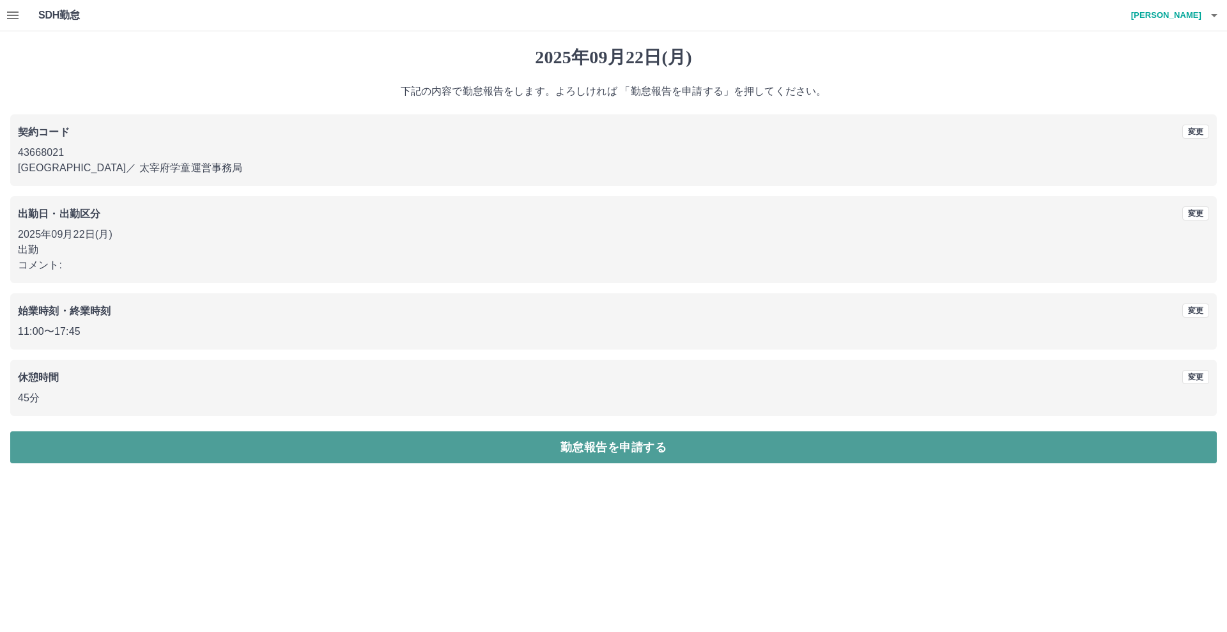 Image resolution: width=1227 pixels, height=632 pixels. What do you see at coordinates (59, 213) in the screenshot?
I see `b: 出勤日・出勤区分` at bounding box center [59, 213].